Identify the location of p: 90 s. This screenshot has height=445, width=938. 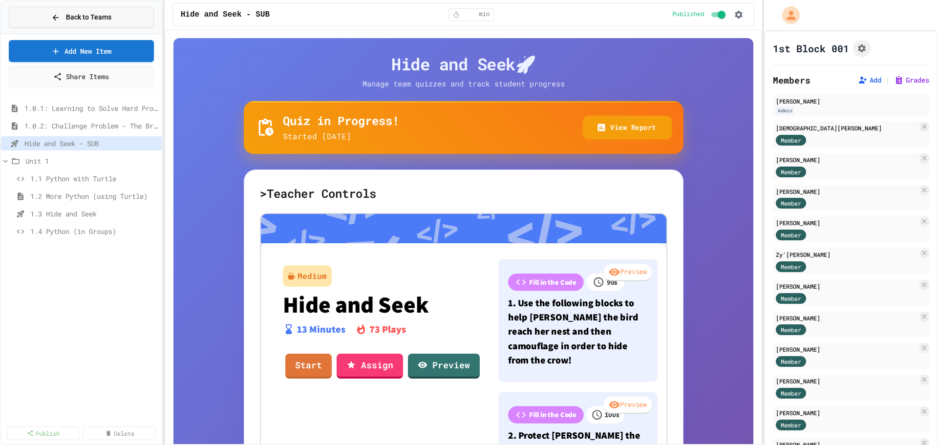
(611, 282).